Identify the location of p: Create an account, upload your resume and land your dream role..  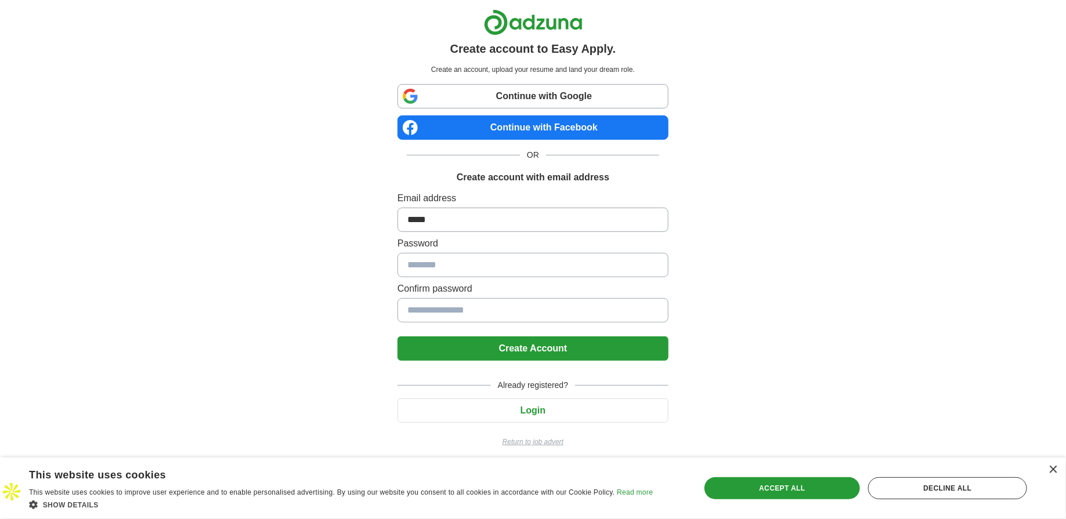
(533, 70).